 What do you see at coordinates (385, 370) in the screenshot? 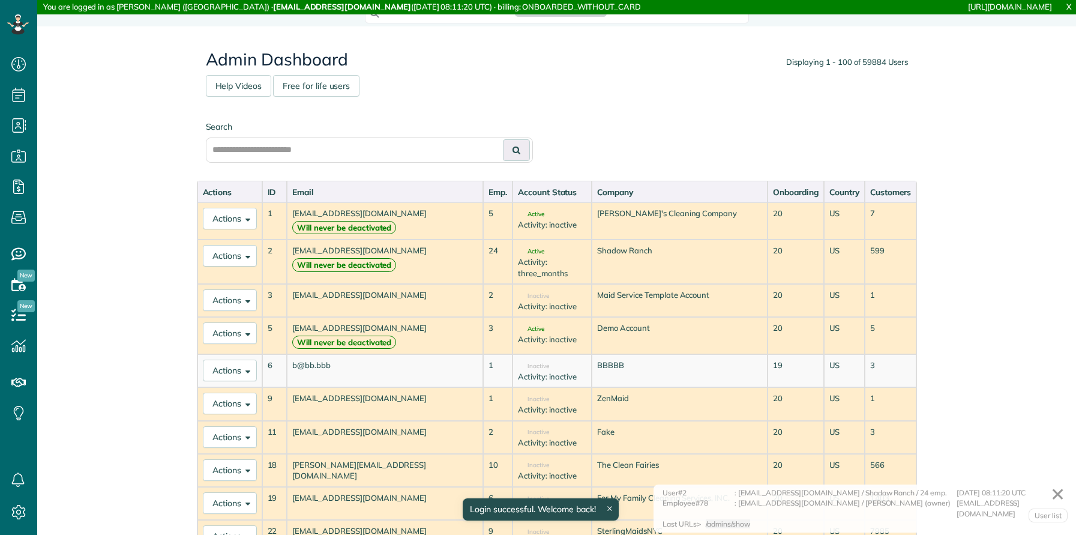
I see `td: b@bb.bbb` at bounding box center [385, 370].